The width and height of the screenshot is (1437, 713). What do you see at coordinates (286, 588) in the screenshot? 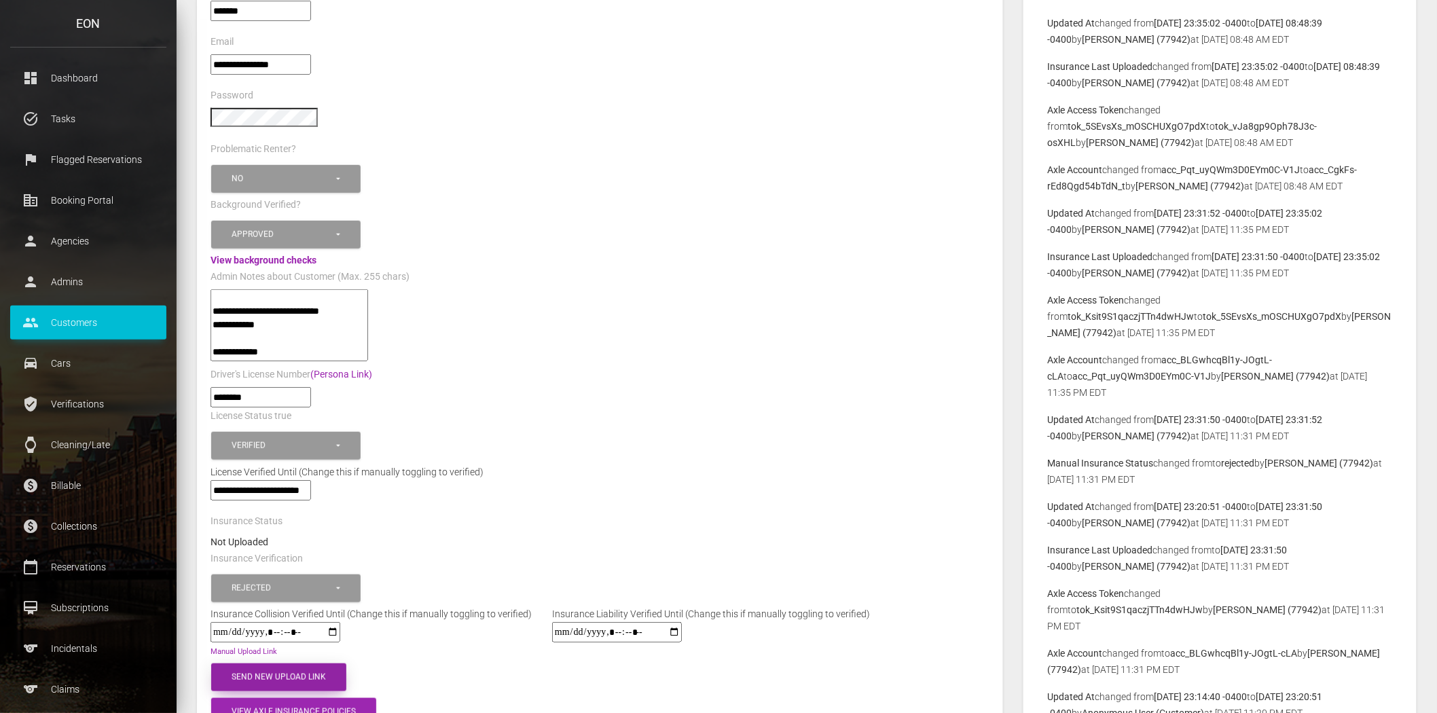
I see `button: Rejected` at bounding box center [286, 588].